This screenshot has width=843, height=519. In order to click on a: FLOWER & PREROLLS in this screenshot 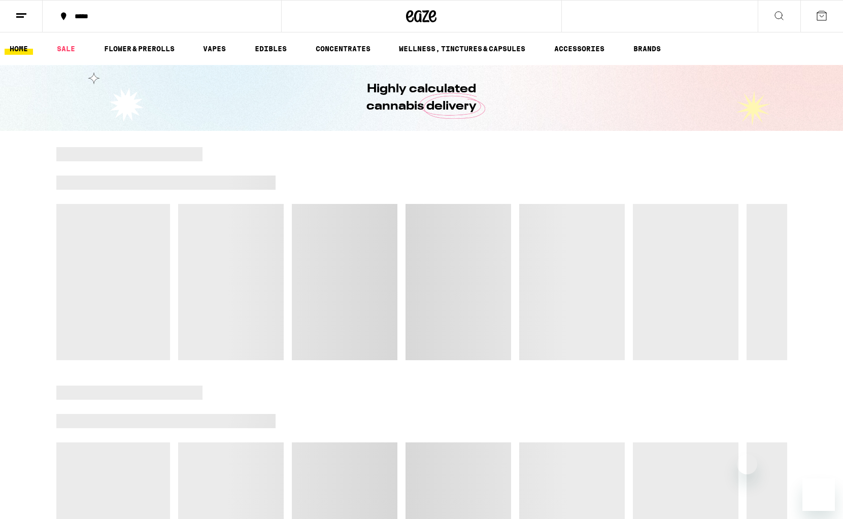, I will do `click(139, 49)`.